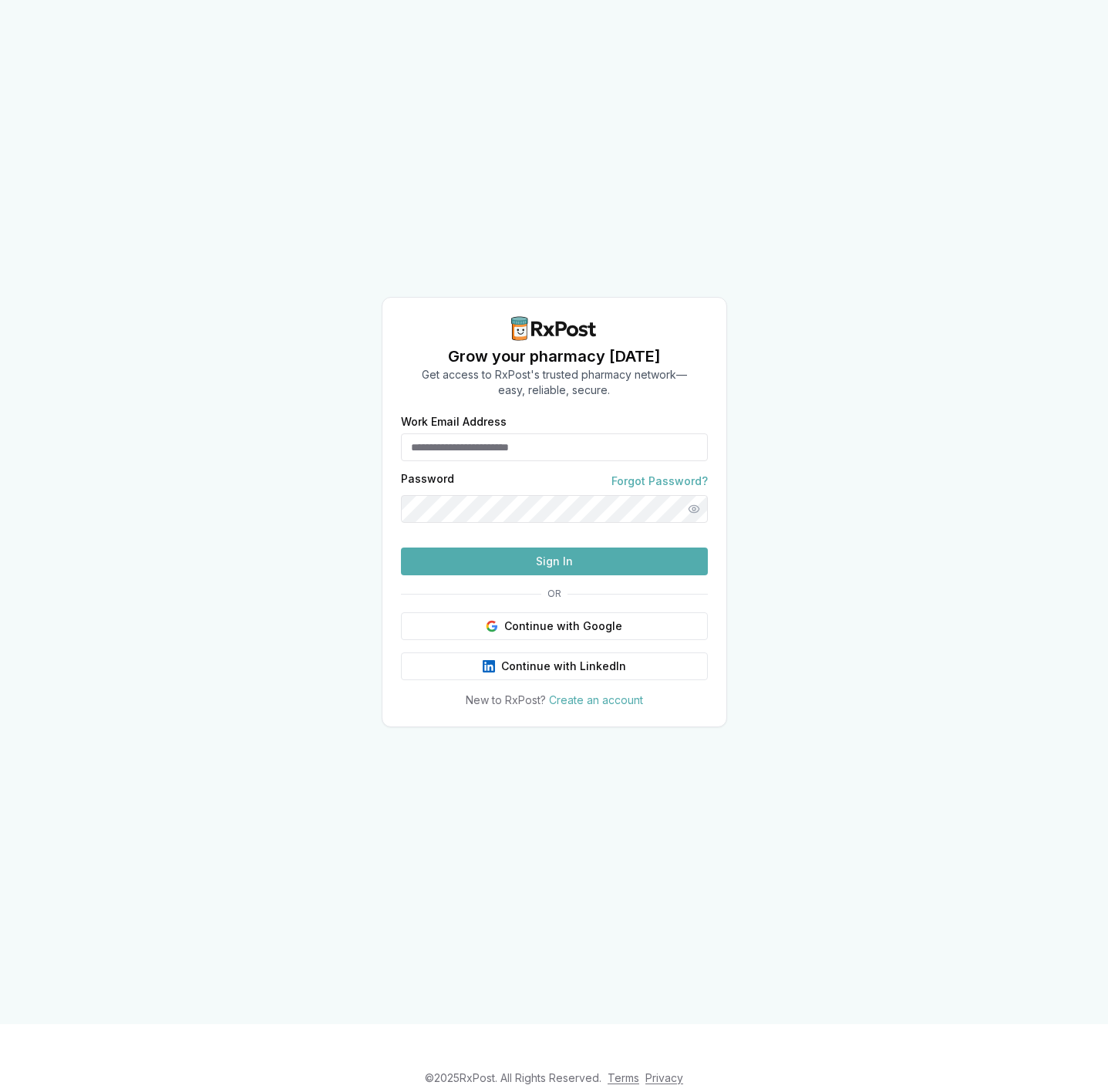 Image resolution: width=1108 pixels, height=1092 pixels. I want to click on a: Forgot Password?, so click(659, 481).